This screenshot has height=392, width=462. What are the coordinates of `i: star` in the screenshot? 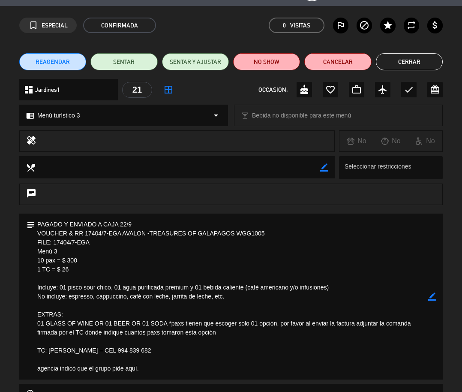 It's located at (388, 25).